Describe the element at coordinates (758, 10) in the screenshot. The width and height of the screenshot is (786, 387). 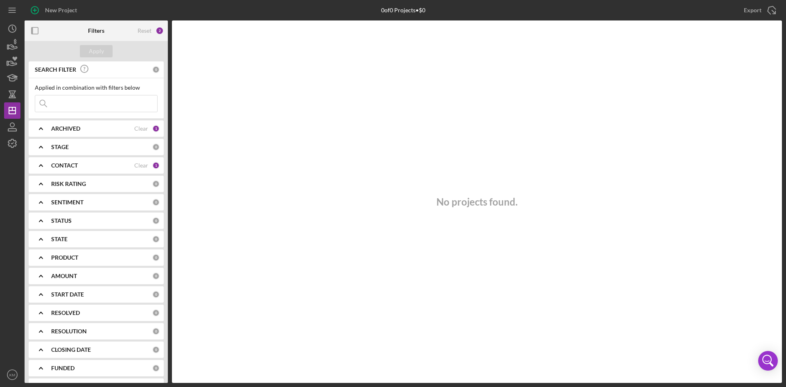
I see `button: Export` at that location.